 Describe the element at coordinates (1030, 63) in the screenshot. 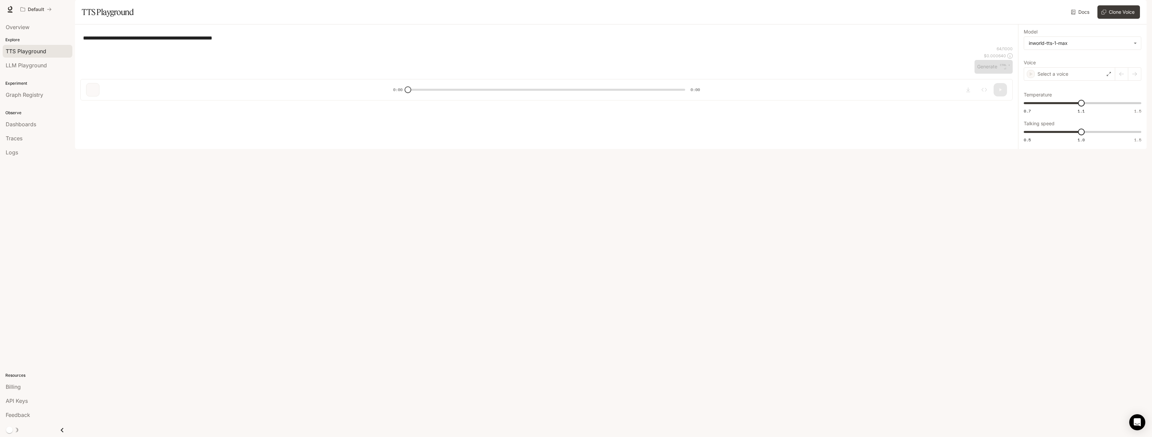

I see `p: Voice` at that location.